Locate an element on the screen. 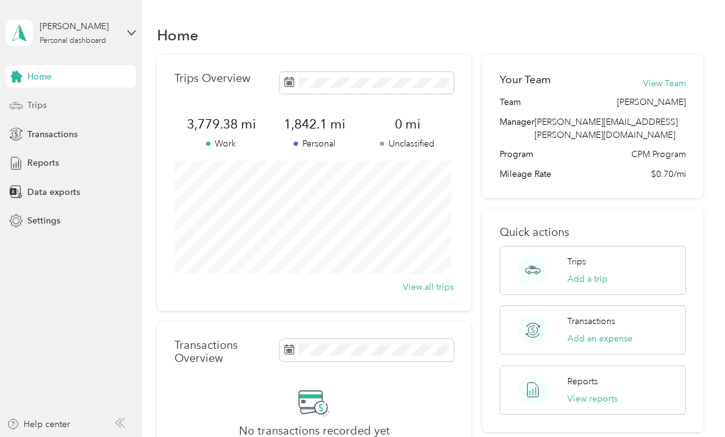 This screenshot has width=725, height=437. p: Reports is located at coordinates (582, 381).